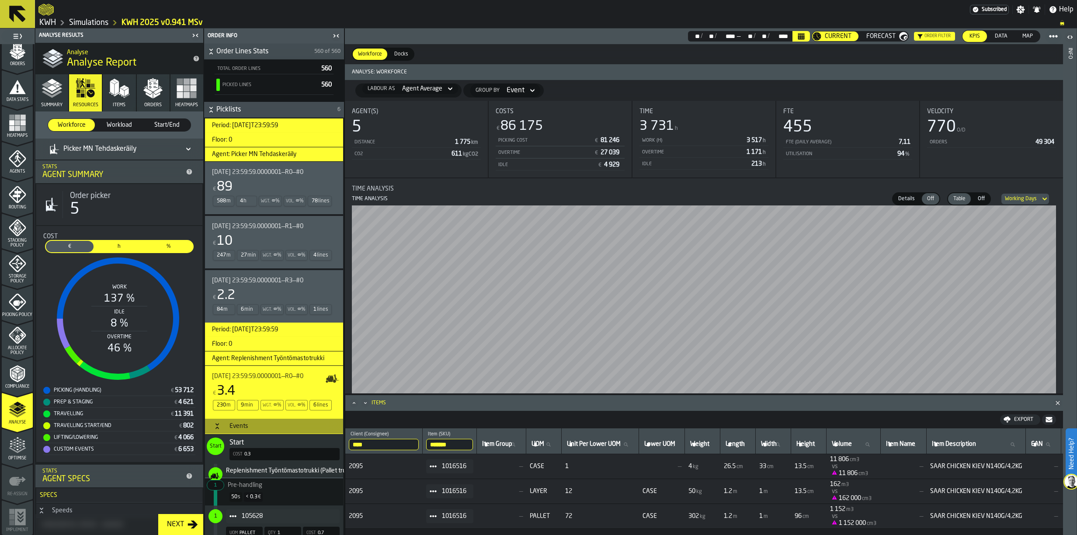 The image size is (1077, 535). Describe the element at coordinates (119, 149) in the screenshot. I see `div: DropdownMenuValue-dqJFZCBxOE0Y8CbZB_Fgw` at that location.